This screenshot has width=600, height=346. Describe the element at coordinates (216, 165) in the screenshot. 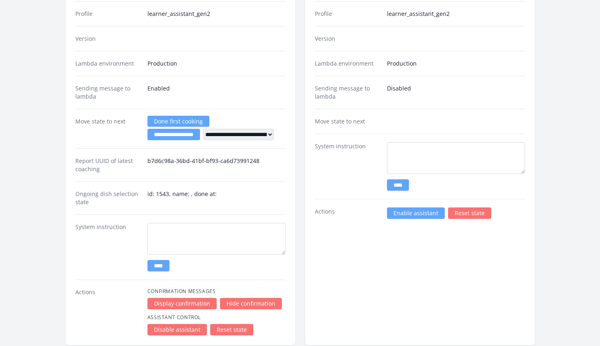

I see `dd: b7d6c98a-36bd-41bf-bf93-ca6d73991248` at that location.